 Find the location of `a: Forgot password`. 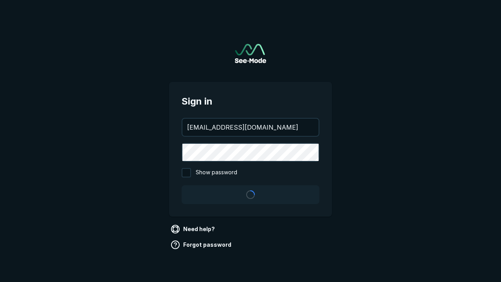

a: Forgot password is located at coordinates (202, 245).